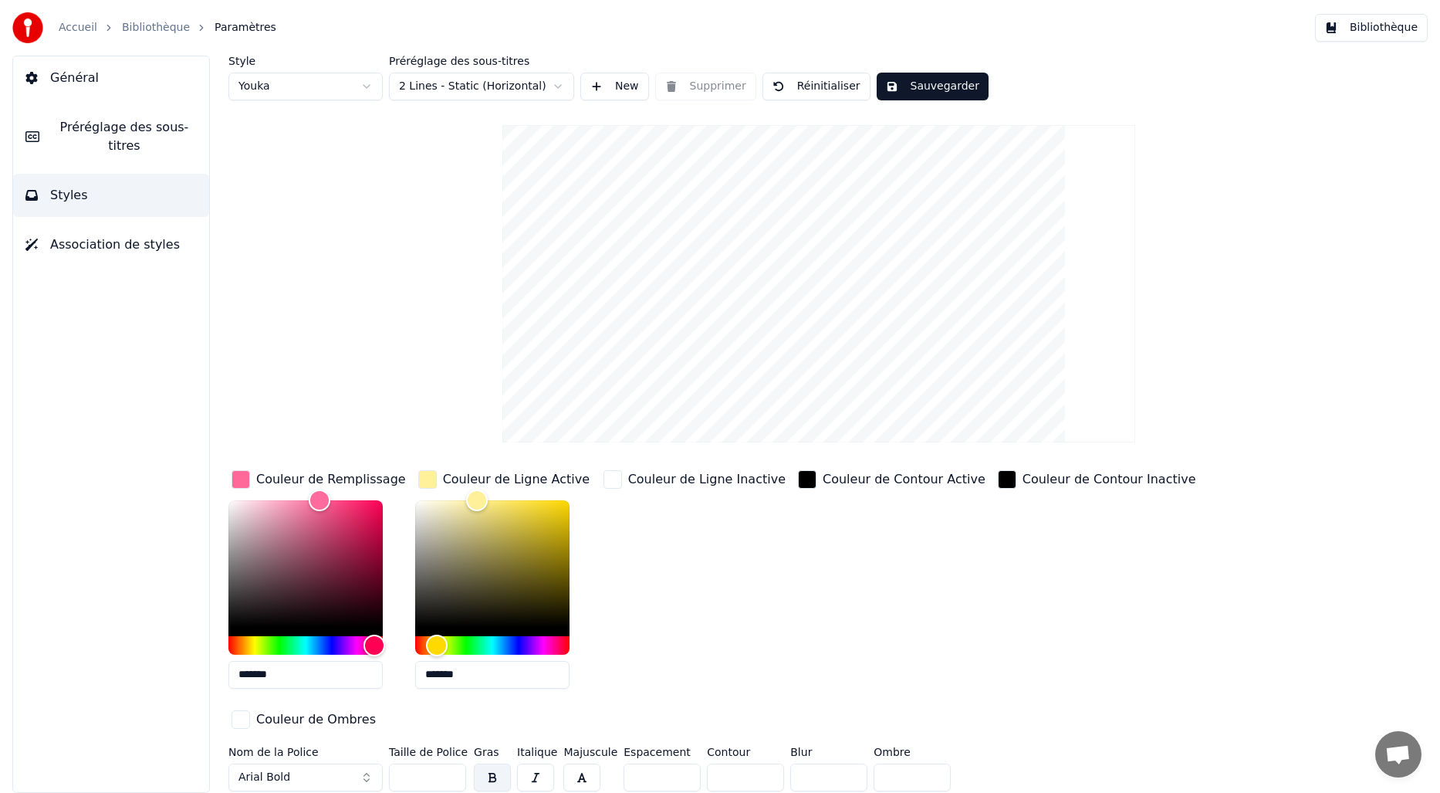 Image resolution: width=1440 pixels, height=793 pixels. I want to click on label: Espacement, so click(662, 752).